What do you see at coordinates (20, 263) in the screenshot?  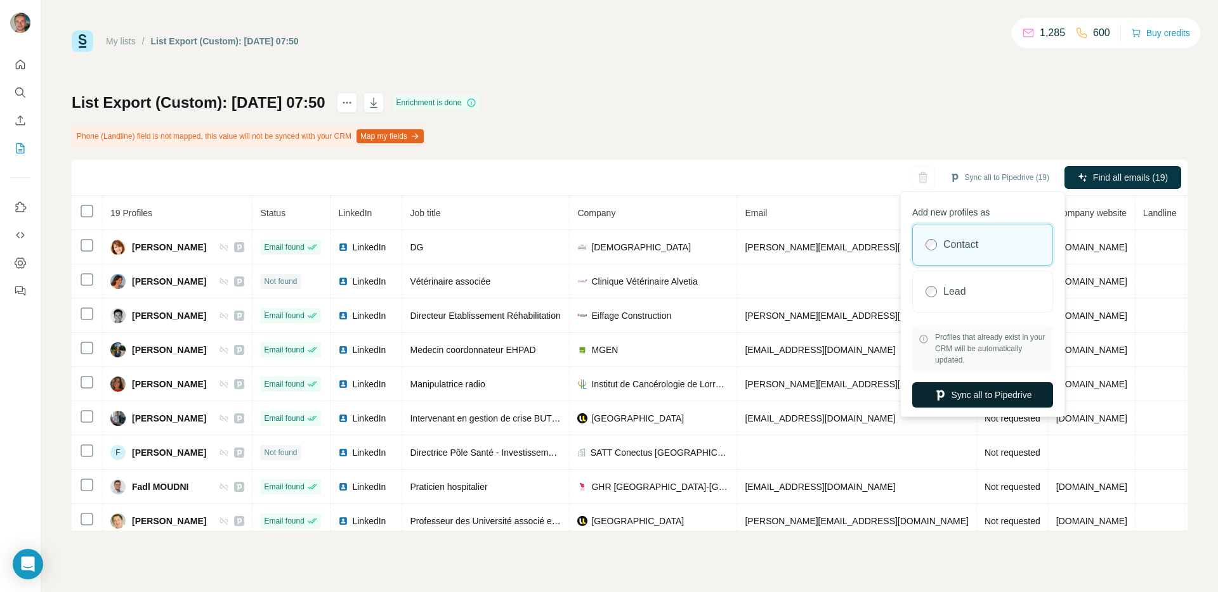 I see `button: Dashboard` at bounding box center [20, 263].